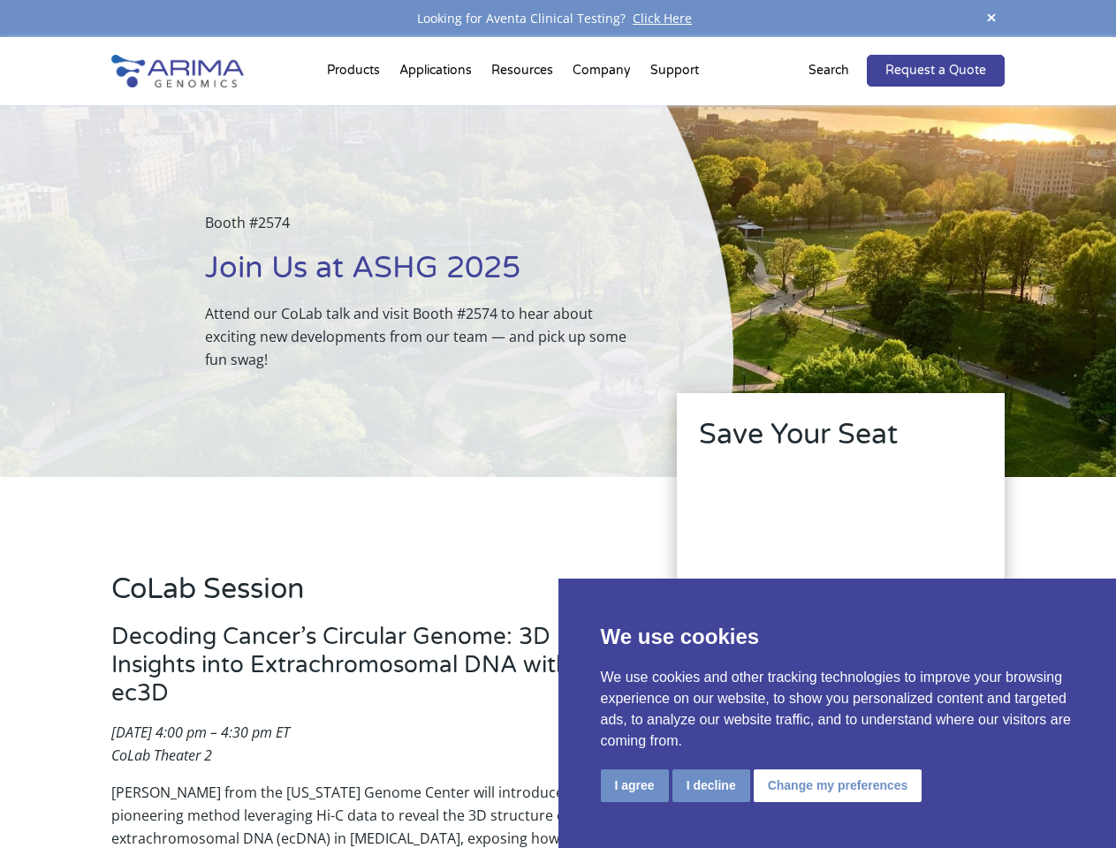 The width and height of the screenshot is (1116, 848). Describe the element at coordinates (424, 337) in the screenshot. I see `p: Attend our CoLab talk and visit Booth #2574 to hear about exciting new developments from our team...` at that location.